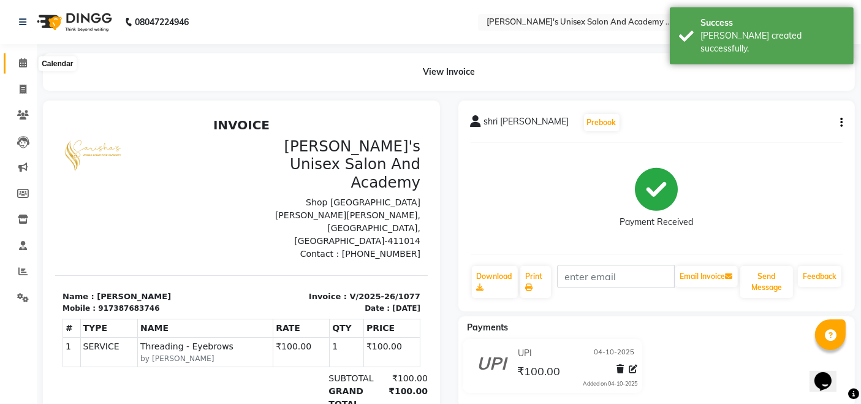 This screenshot has height=404, width=861. Describe the element at coordinates (292, 215) in the screenshot. I see `th: QTY` at that location.